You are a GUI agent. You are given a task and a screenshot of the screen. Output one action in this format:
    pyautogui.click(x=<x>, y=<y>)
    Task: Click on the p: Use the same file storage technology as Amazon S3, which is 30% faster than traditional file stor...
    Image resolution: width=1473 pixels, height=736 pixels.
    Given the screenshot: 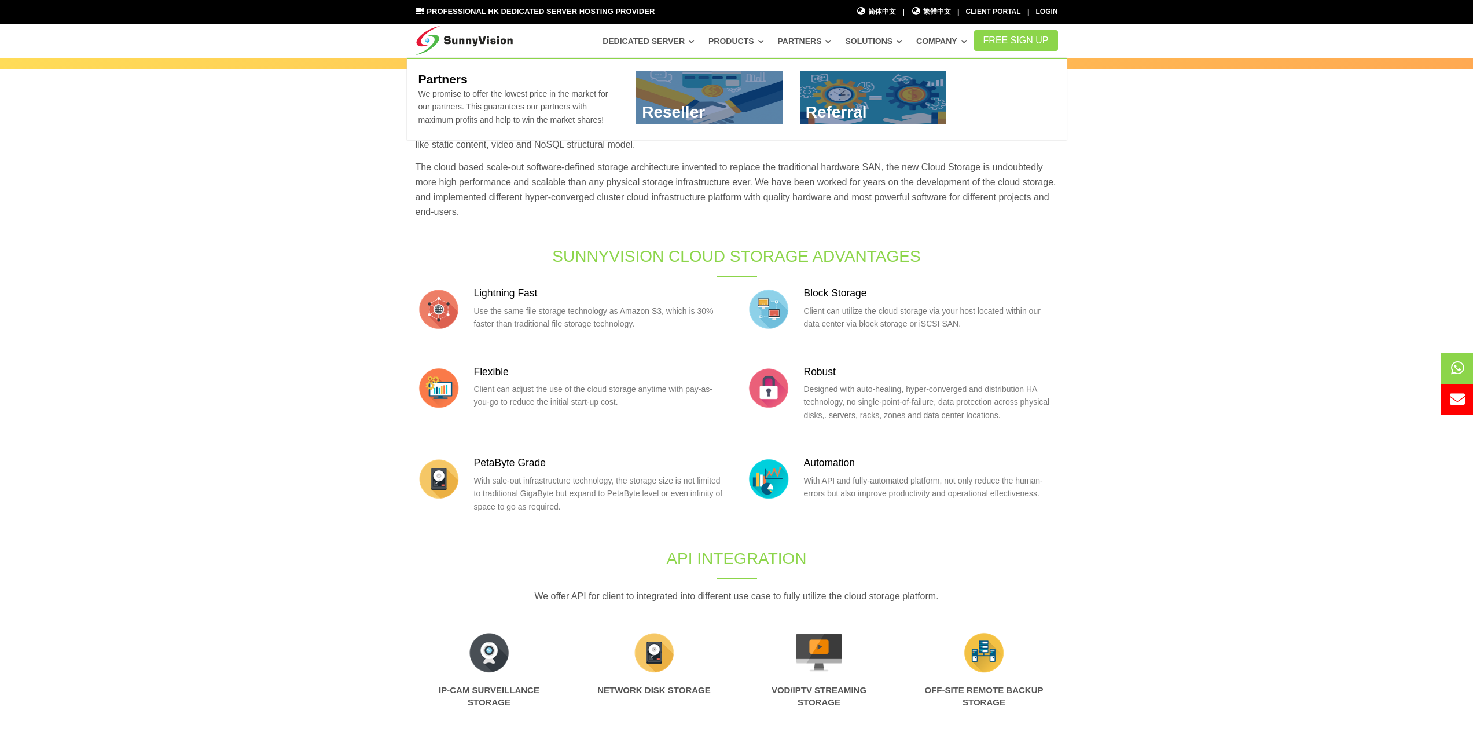 What is the action you would take?
    pyautogui.click(x=601, y=317)
    